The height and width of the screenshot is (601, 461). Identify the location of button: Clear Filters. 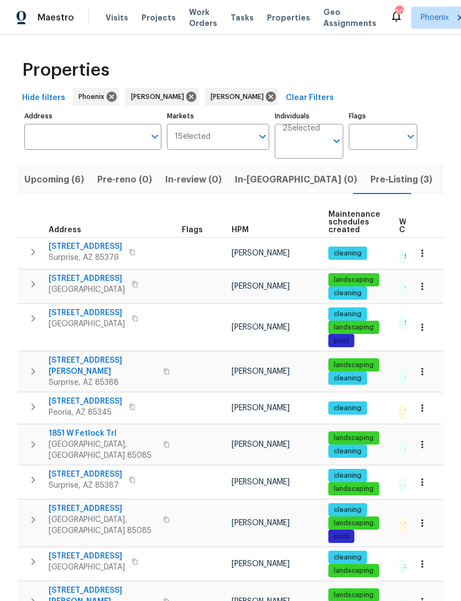
(310, 98).